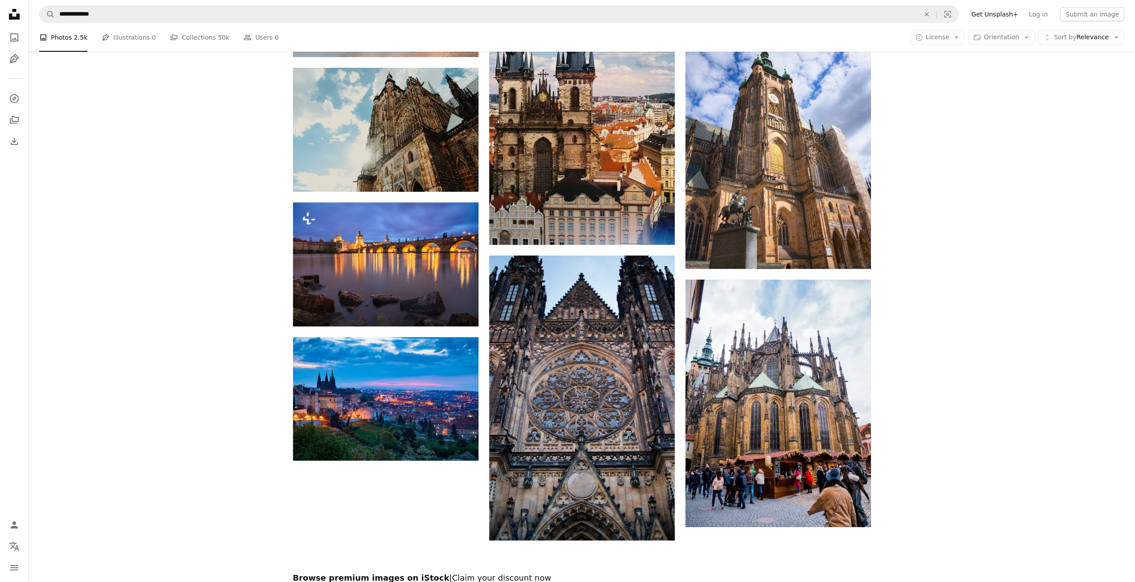 The width and height of the screenshot is (1135, 582). What do you see at coordinates (937, 37) in the screenshot?
I see `button: License` at bounding box center [937, 37].